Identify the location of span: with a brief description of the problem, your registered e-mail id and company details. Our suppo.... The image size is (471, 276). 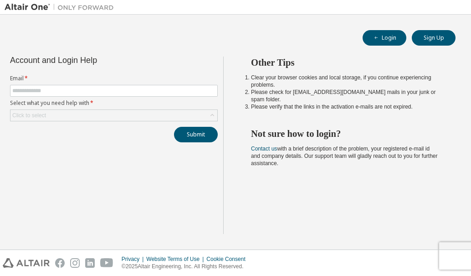
(344, 156).